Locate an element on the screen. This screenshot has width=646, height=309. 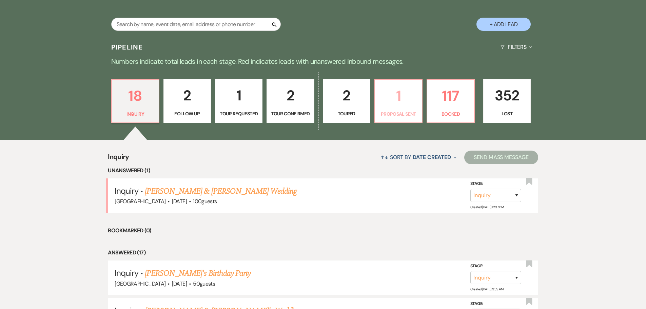
a: 18Inquiry is located at coordinates (135, 101).